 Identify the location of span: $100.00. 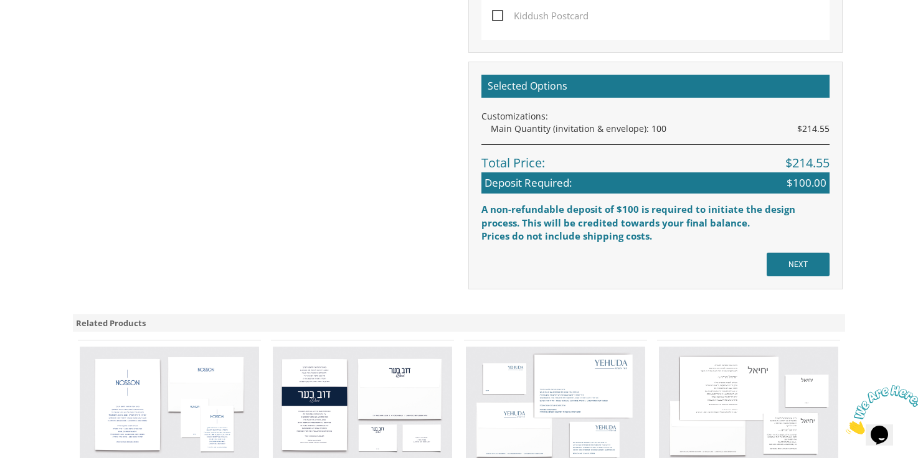
(806, 183).